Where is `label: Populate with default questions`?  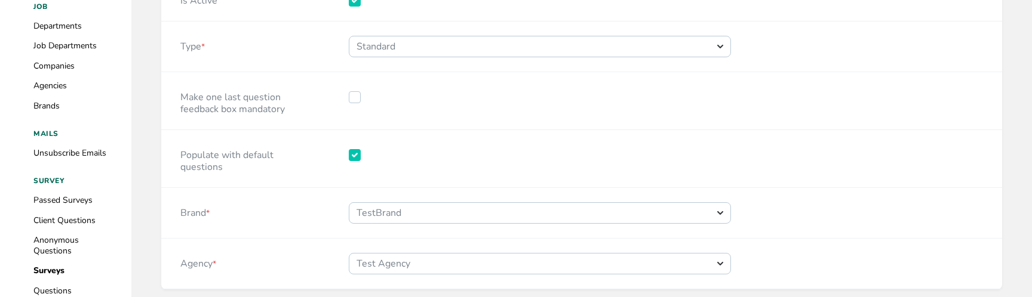 label: Populate with default questions is located at coordinates (245, 159).